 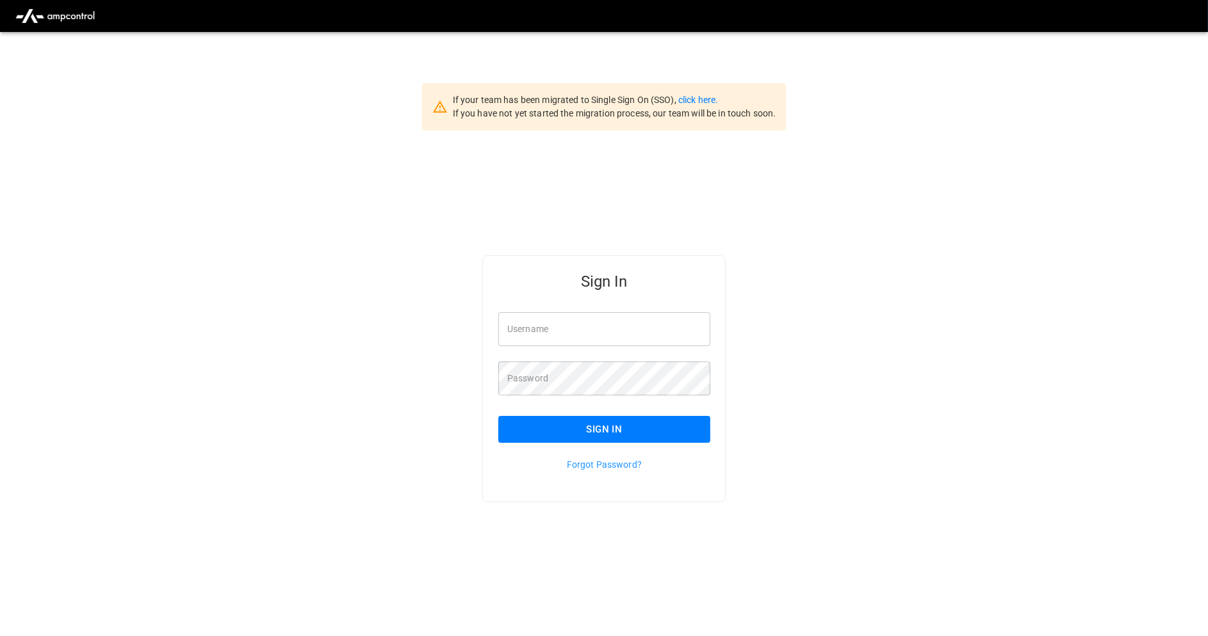 What do you see at coordinates (698, 100) in the screenshot?
I see `a: click here.` at bounding box center [698, 100].